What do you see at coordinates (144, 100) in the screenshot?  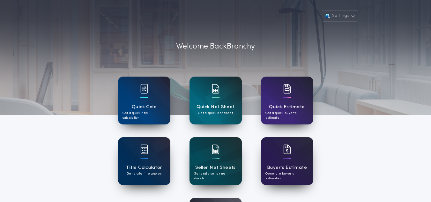 I see `a: card iconQuick CalcGet a quick title calculation` at bounding box center [144, 100].